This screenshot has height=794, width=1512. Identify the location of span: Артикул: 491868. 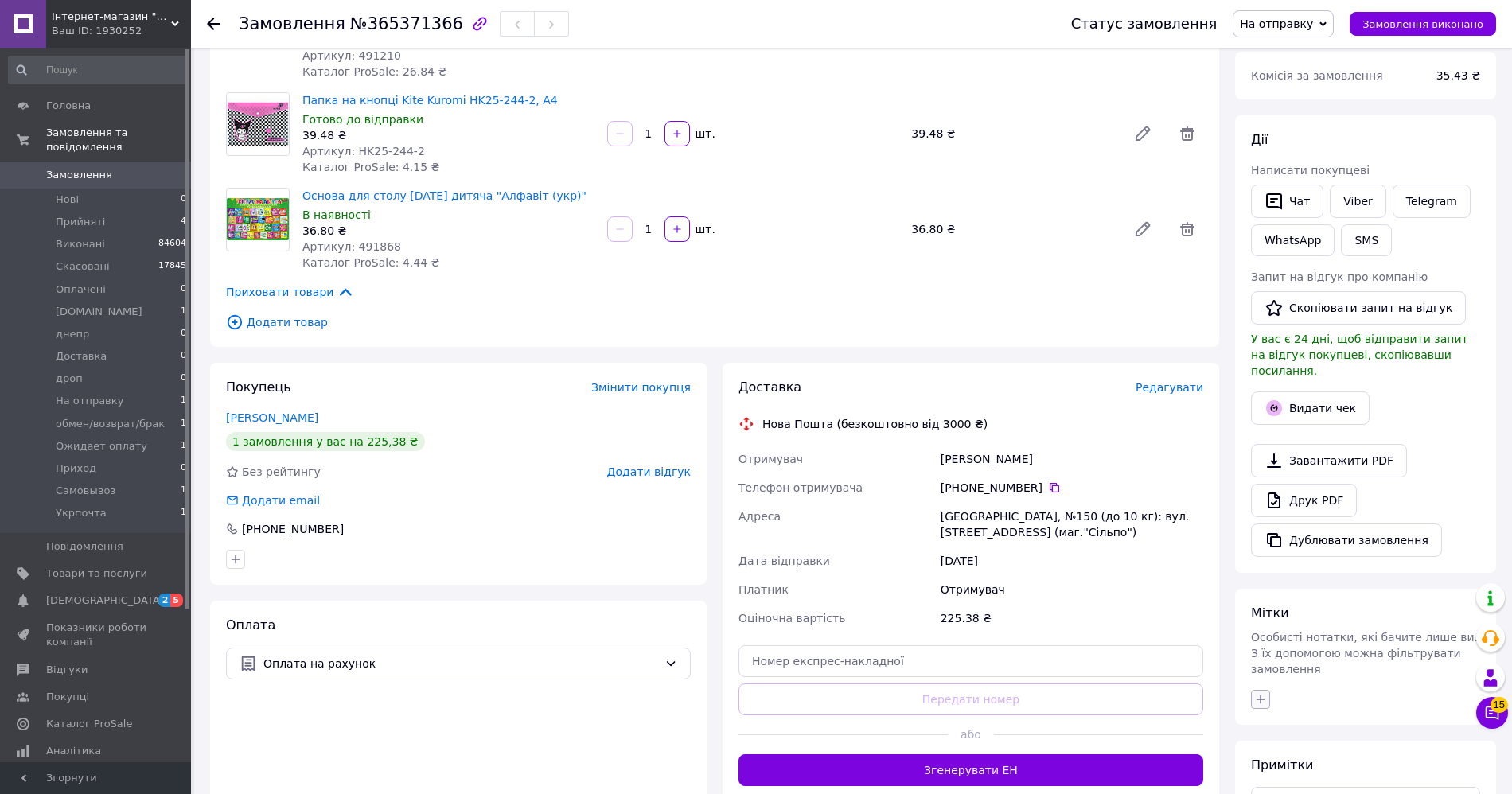
(352, 246).